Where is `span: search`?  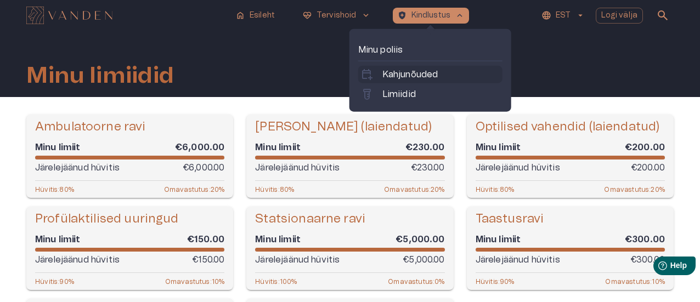 span: search is located at coordinates (663, 15).